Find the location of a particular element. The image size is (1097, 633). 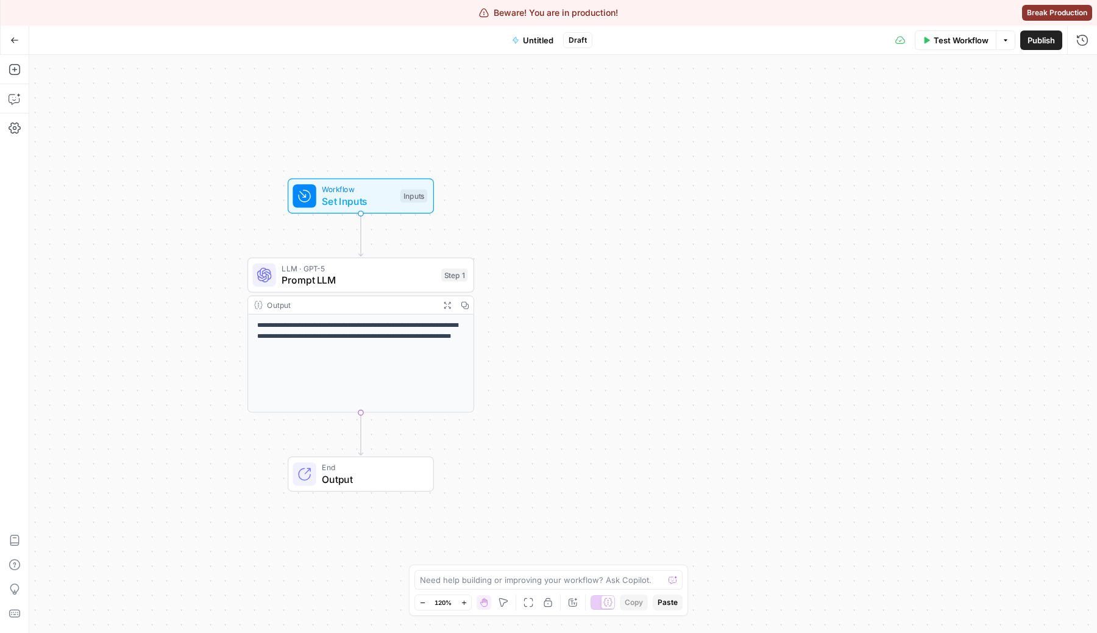

div: WorkflowSet InputsInputs is located at coordinates (361, 196).